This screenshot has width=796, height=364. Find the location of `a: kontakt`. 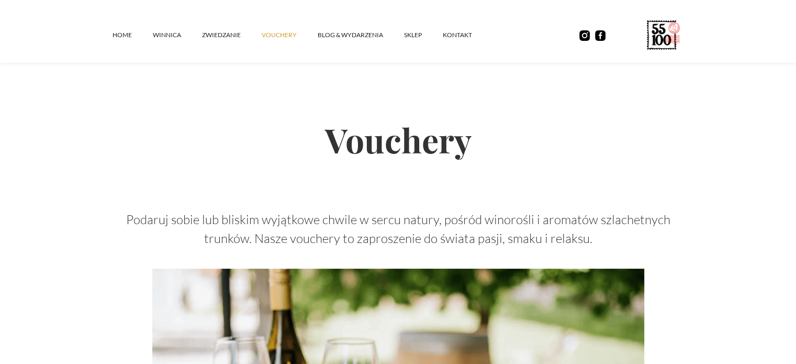

a: kontakt is located at coordinates (468, 35).